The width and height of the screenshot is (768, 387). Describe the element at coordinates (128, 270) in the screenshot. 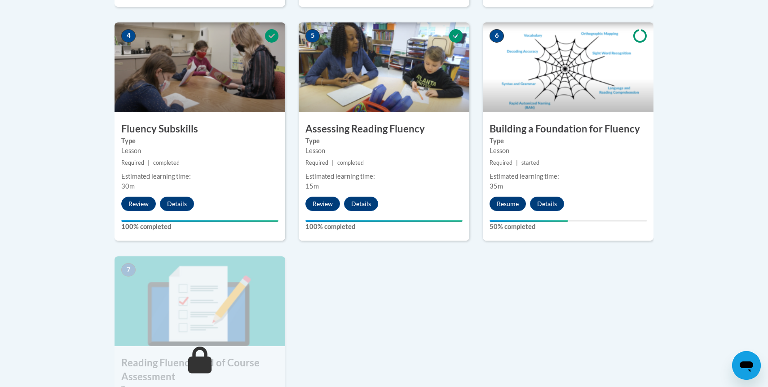

I see `span: 7` at that location.